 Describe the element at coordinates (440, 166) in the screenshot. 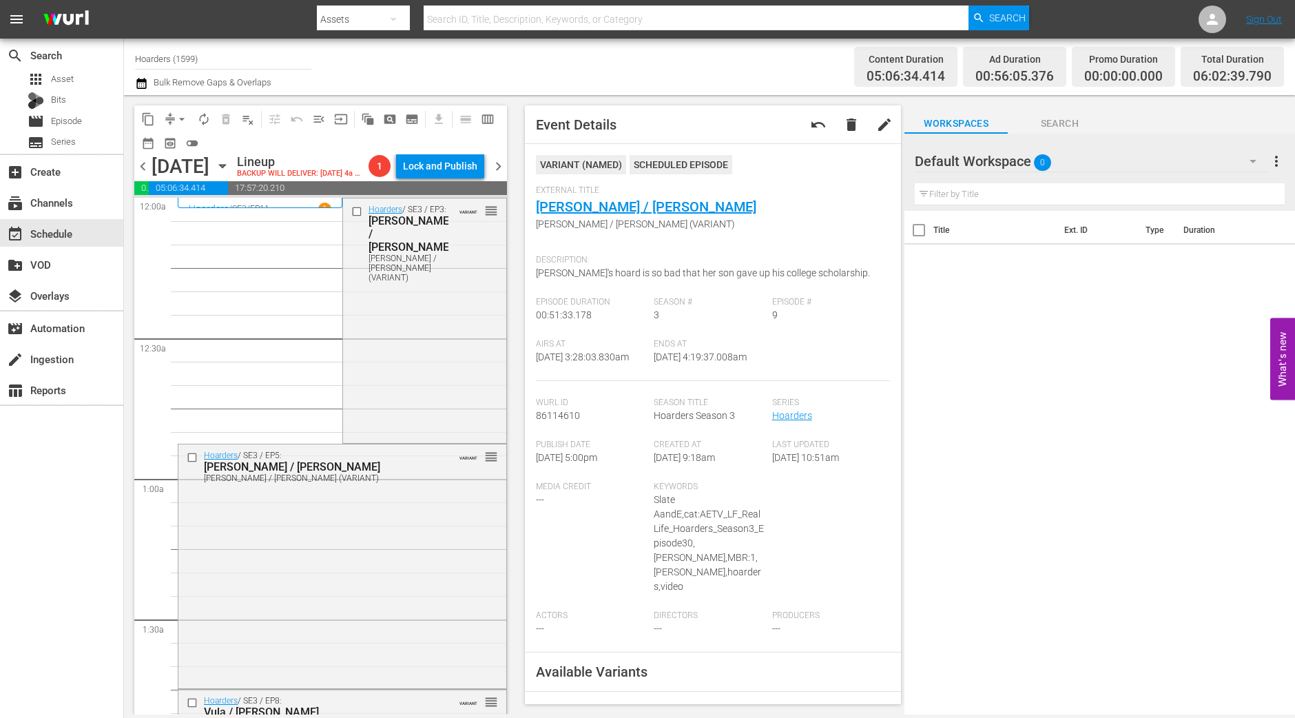

I see `button: Lock and Publish` at that location.